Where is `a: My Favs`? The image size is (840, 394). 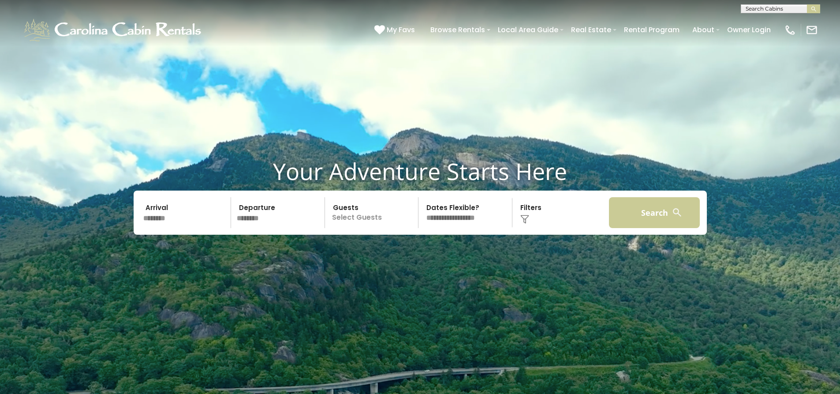 a: My Favs is located at coordinates (395, 30).